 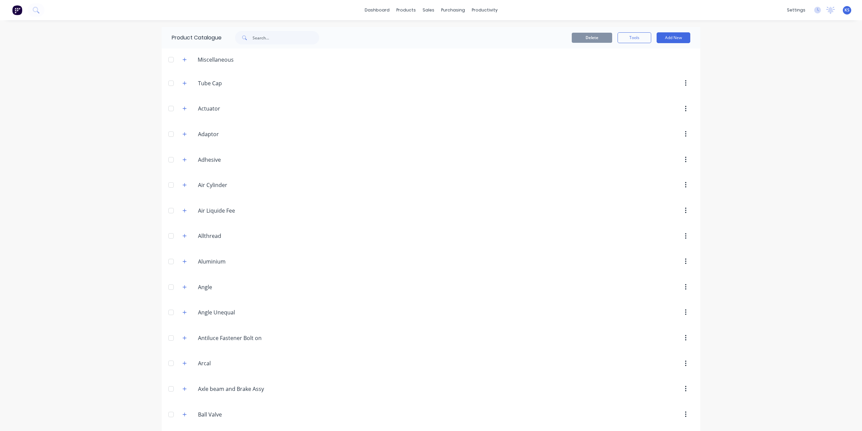 What do you see at coordinates (428, 10) in the screenshot?
I see `div: sales` at bounding box center [428, 10].